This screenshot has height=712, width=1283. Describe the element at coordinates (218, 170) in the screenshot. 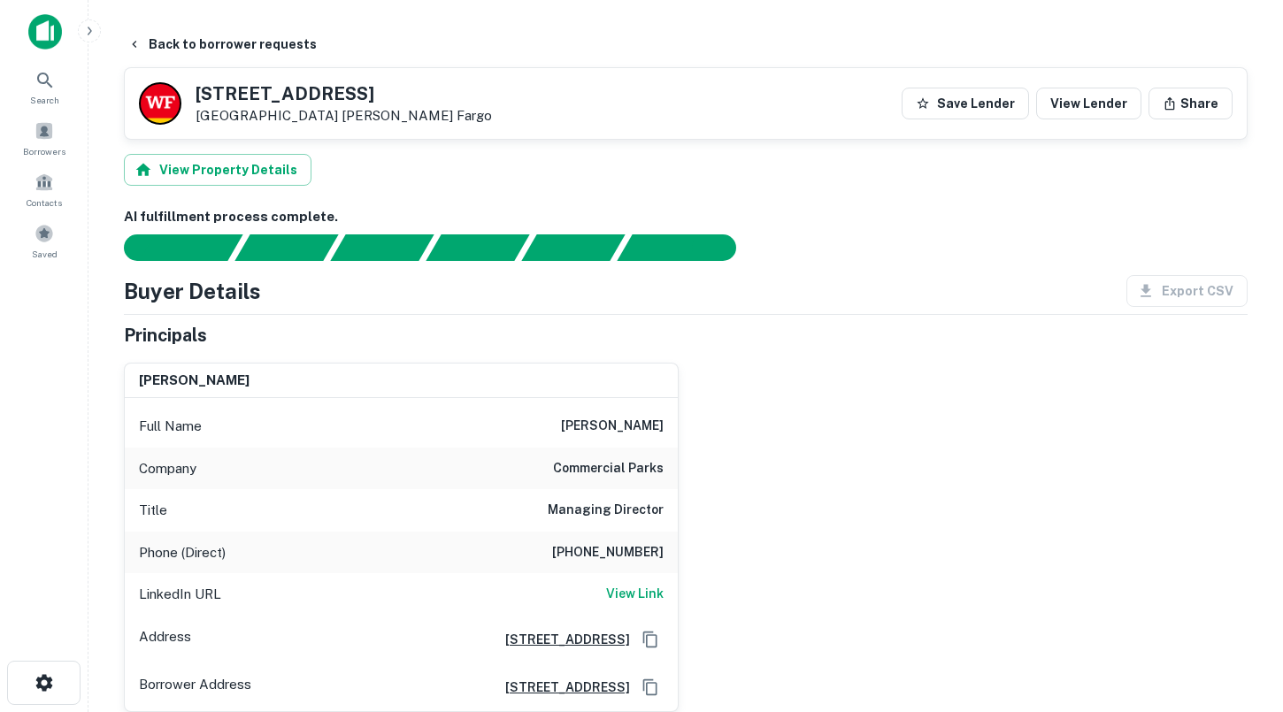

I see `button: View Property Details` at that location.